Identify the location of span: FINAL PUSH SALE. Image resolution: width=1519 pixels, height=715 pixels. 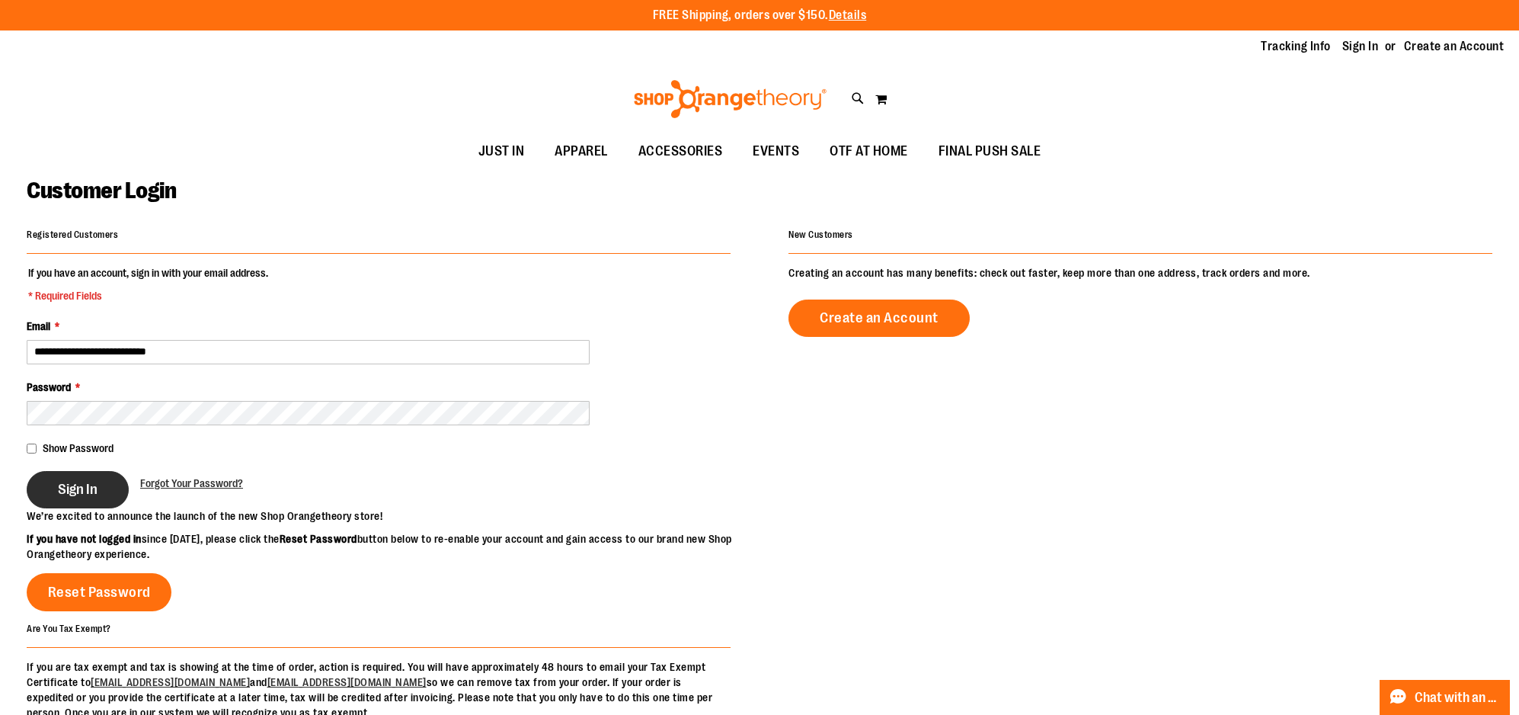
(990, 151).